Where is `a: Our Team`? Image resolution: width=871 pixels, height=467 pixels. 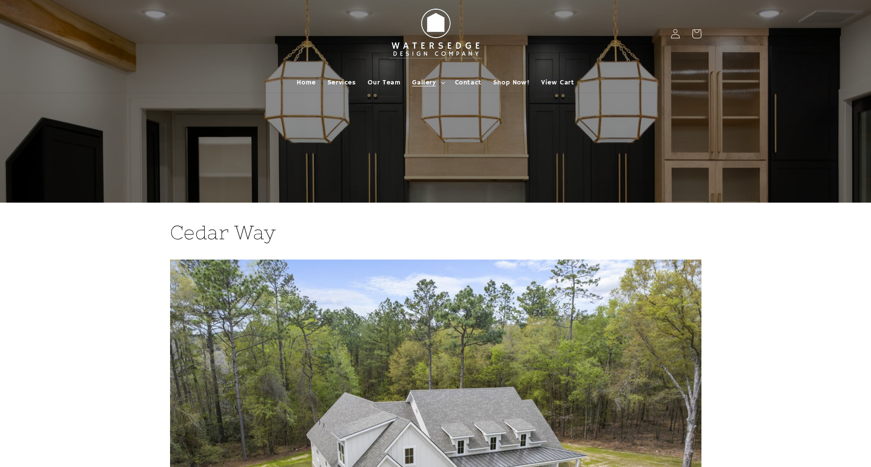 a: Our Team is located at coordinates (384, 83).